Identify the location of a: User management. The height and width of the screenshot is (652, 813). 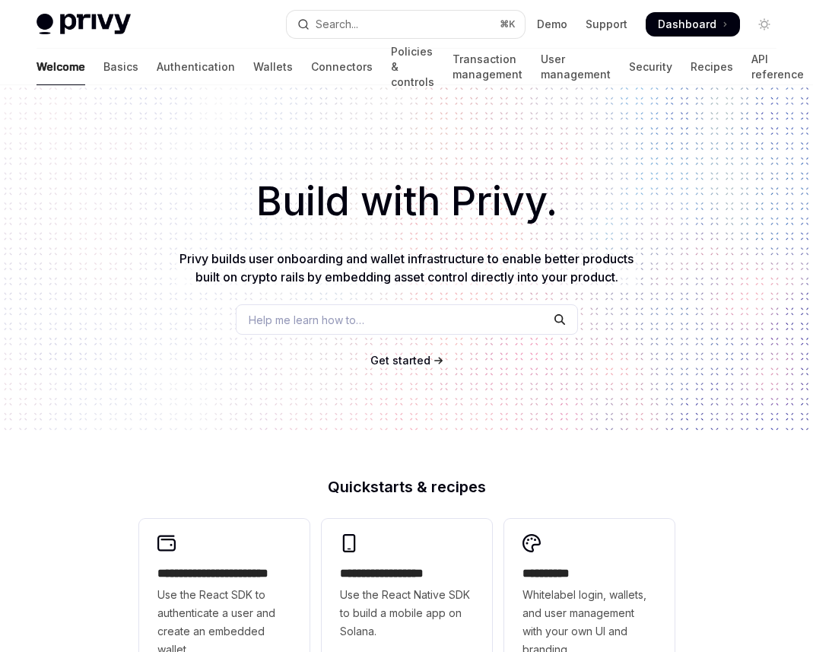
(576, 67).